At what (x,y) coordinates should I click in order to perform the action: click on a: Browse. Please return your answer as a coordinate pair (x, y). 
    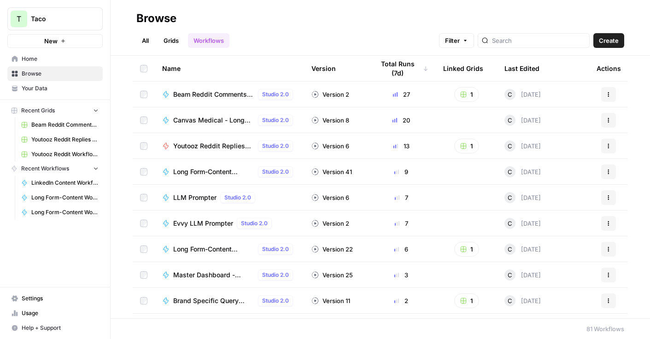
    Looking at the image, I should click on (55, 74).